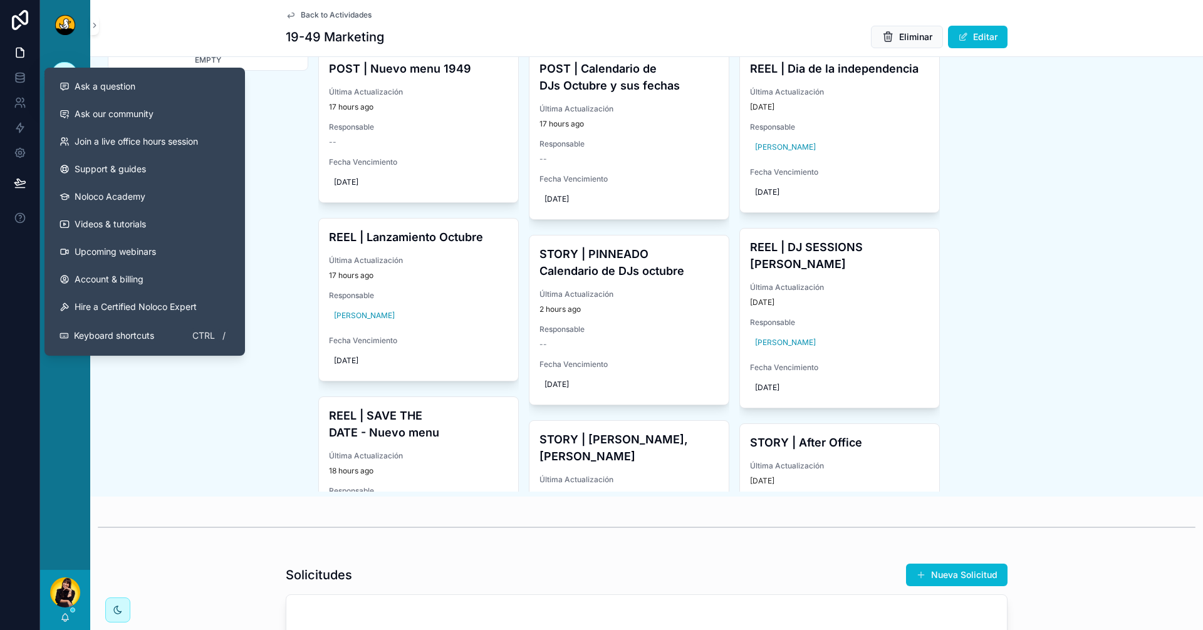 Image resolution: width=1203 pixels, height=630 pixels. What do you see at coordinates (319, 575) in the screenshot?
I see `h1: Solicitudes` at bounding box center [319, 575].